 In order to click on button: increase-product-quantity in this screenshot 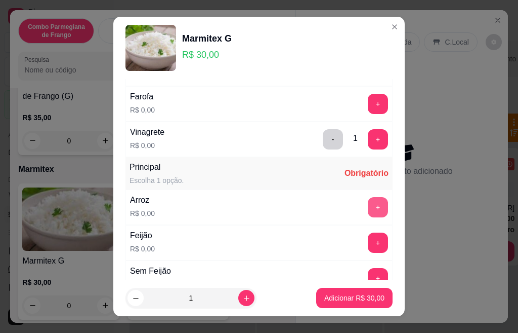, I will do `click(247, 298)`.